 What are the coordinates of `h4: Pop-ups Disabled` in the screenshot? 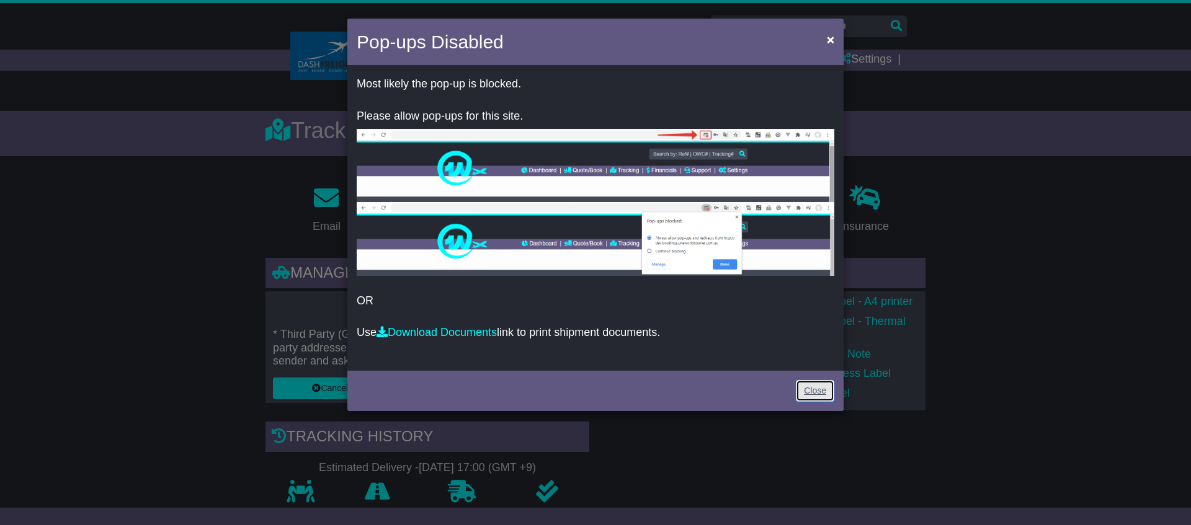 It's located at (430, 42).